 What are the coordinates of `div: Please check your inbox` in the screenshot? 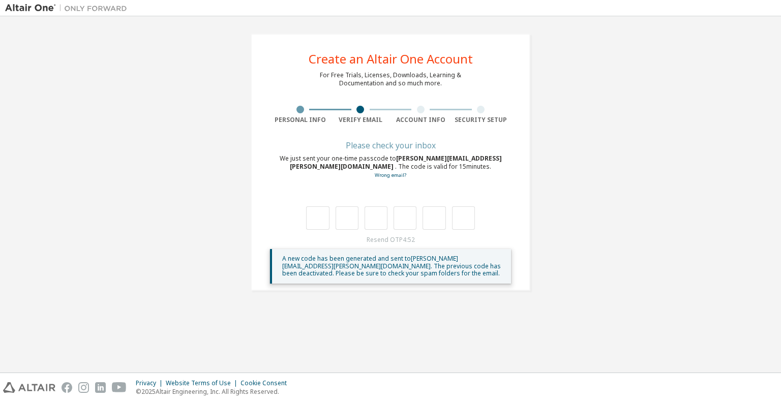 It's located at (390, 145).